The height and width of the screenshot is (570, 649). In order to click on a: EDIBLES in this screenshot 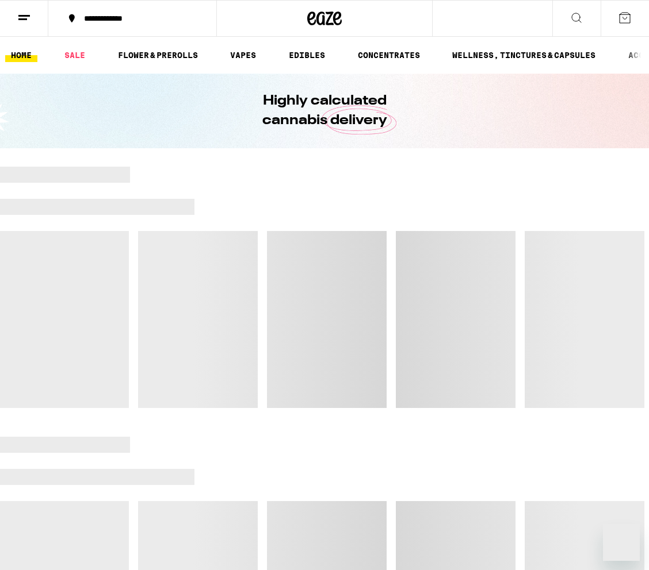, I will do `click(306, 55)`.